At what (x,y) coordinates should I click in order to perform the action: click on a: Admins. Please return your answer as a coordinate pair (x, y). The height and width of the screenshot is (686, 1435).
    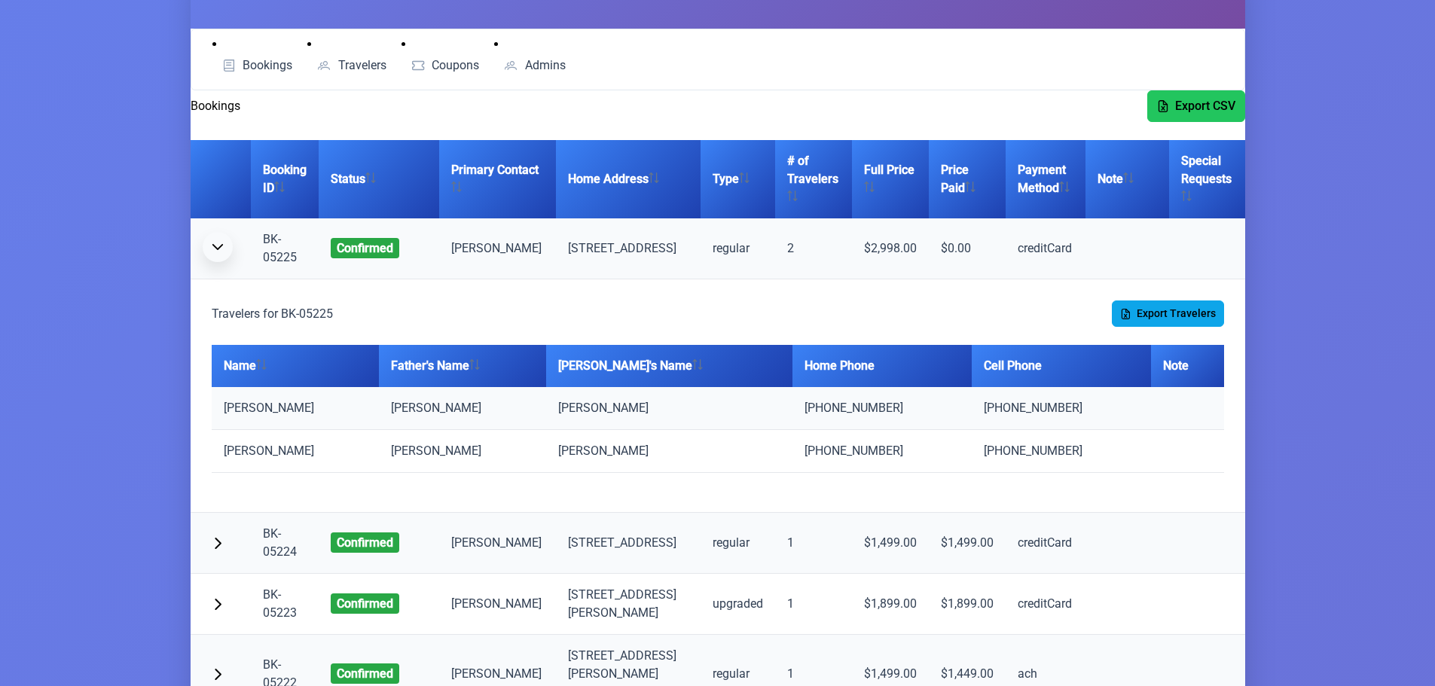
    Looking at the image, I should click on (534, 66).